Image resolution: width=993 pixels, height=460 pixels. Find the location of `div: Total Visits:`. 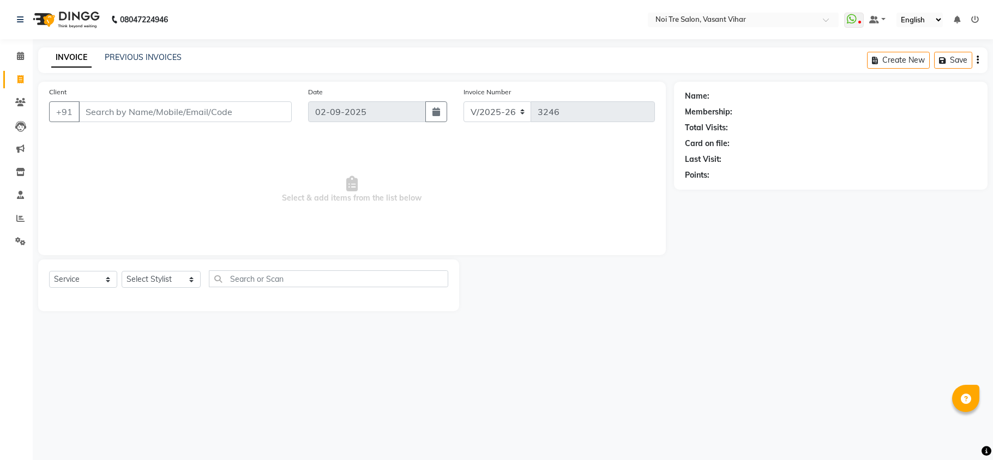

div: Total Visits: is located at coordinates (707, 128).